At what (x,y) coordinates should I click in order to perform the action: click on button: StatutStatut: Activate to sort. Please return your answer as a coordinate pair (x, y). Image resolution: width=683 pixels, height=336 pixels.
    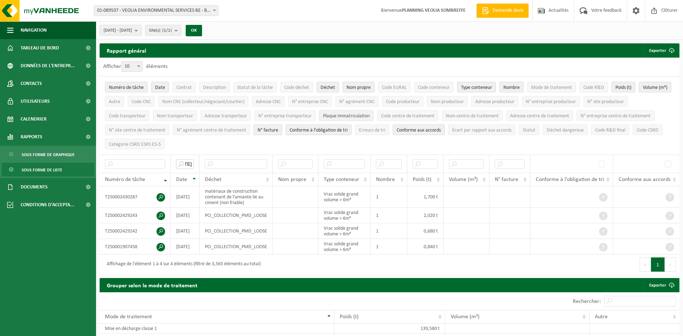
    Looking at the image, I should click on (529, 130).